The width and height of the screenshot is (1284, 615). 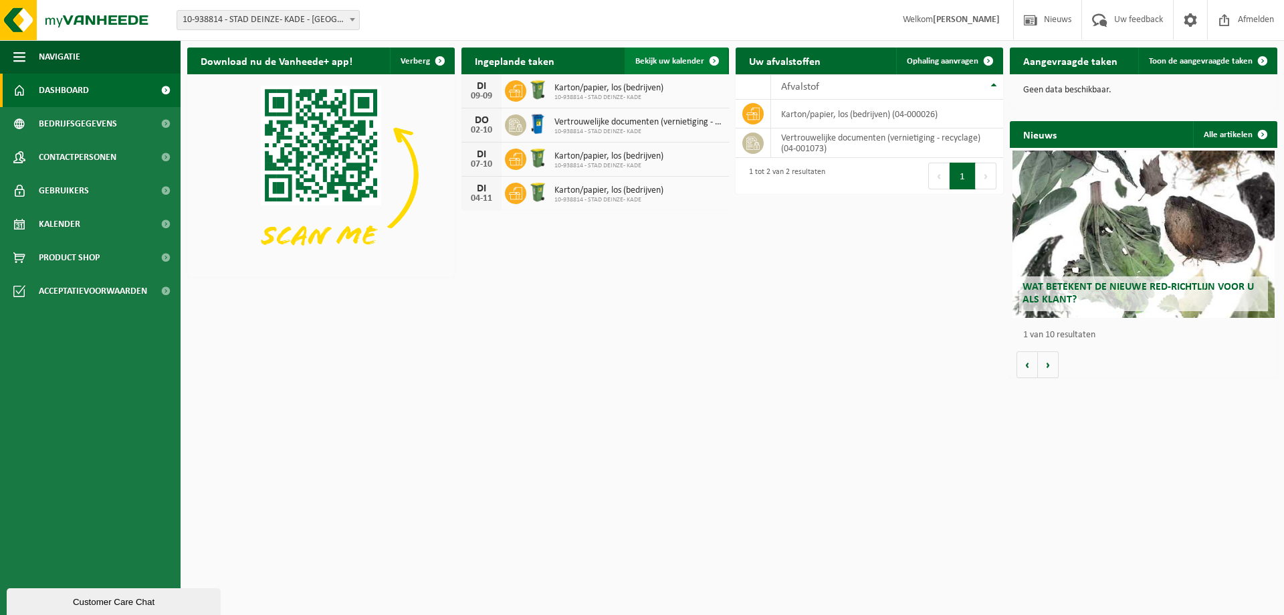 I want to click on span: Kalender, so click(x=60, y=224).